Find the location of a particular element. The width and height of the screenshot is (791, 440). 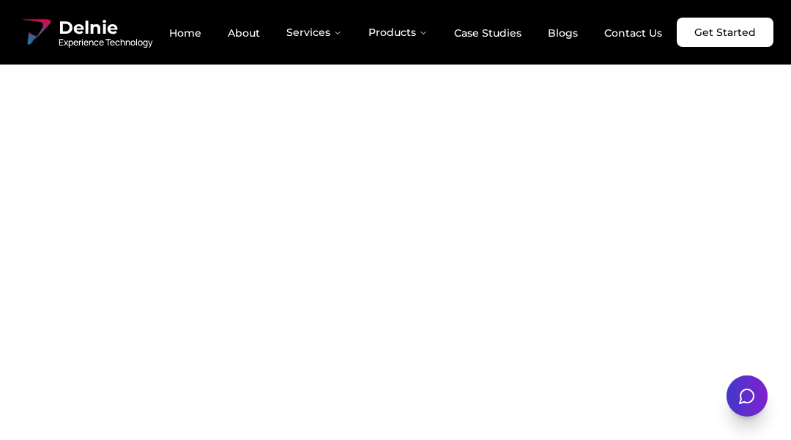

a: About is located at coordinates (244, 33).